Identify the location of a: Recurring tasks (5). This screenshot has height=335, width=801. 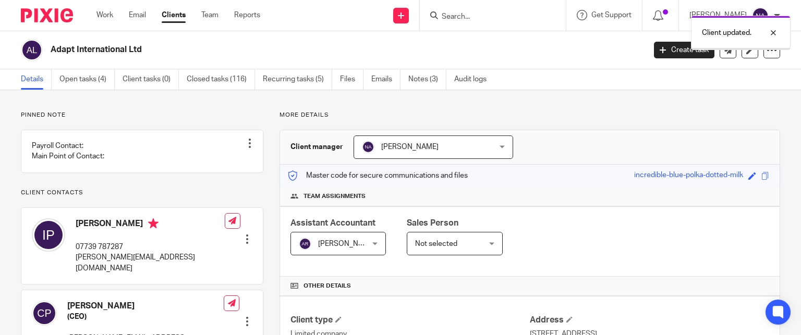
(297, 79).